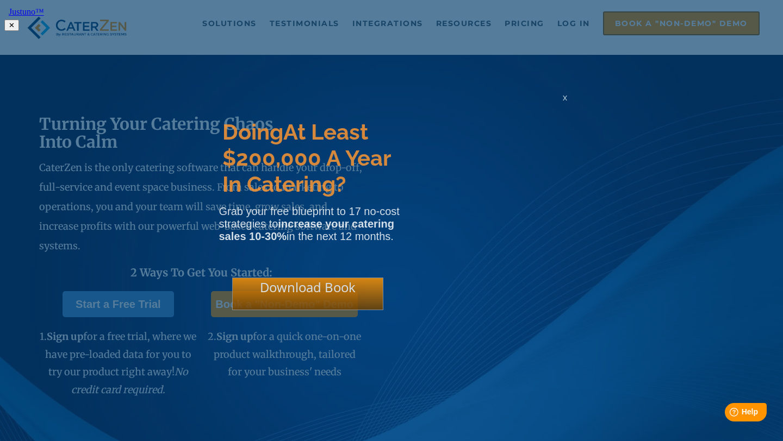 The width and height of the screenshot is (783, 441). Describe the element at coordinates (64, 13) in the screenshot. I see `span: Help` at that location.